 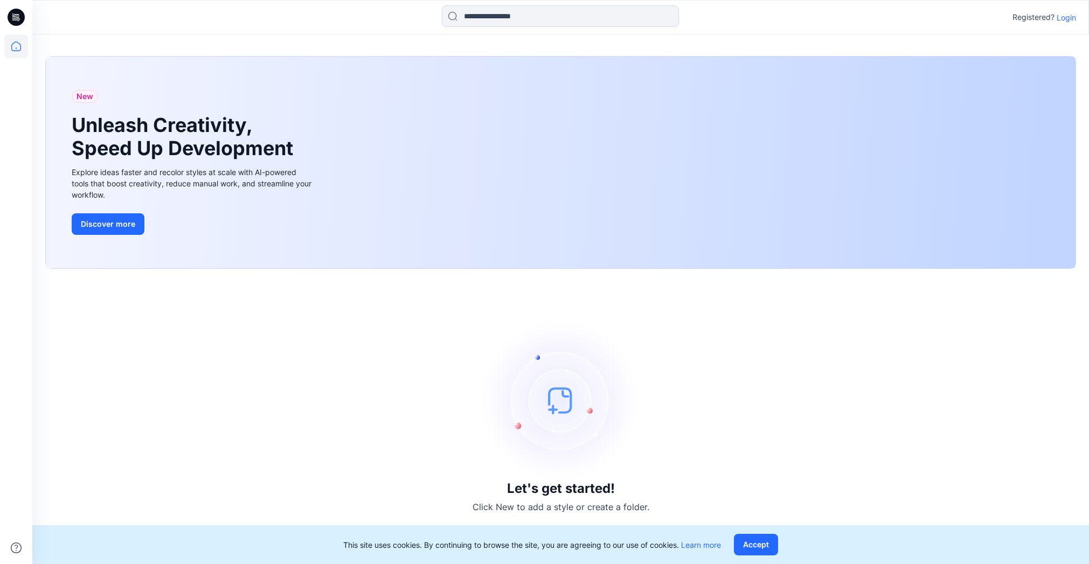 What do you see at coordinates (561, 489) in the screenshot?
I see `h3: Let's get started!` at bounding box center [561, 489].